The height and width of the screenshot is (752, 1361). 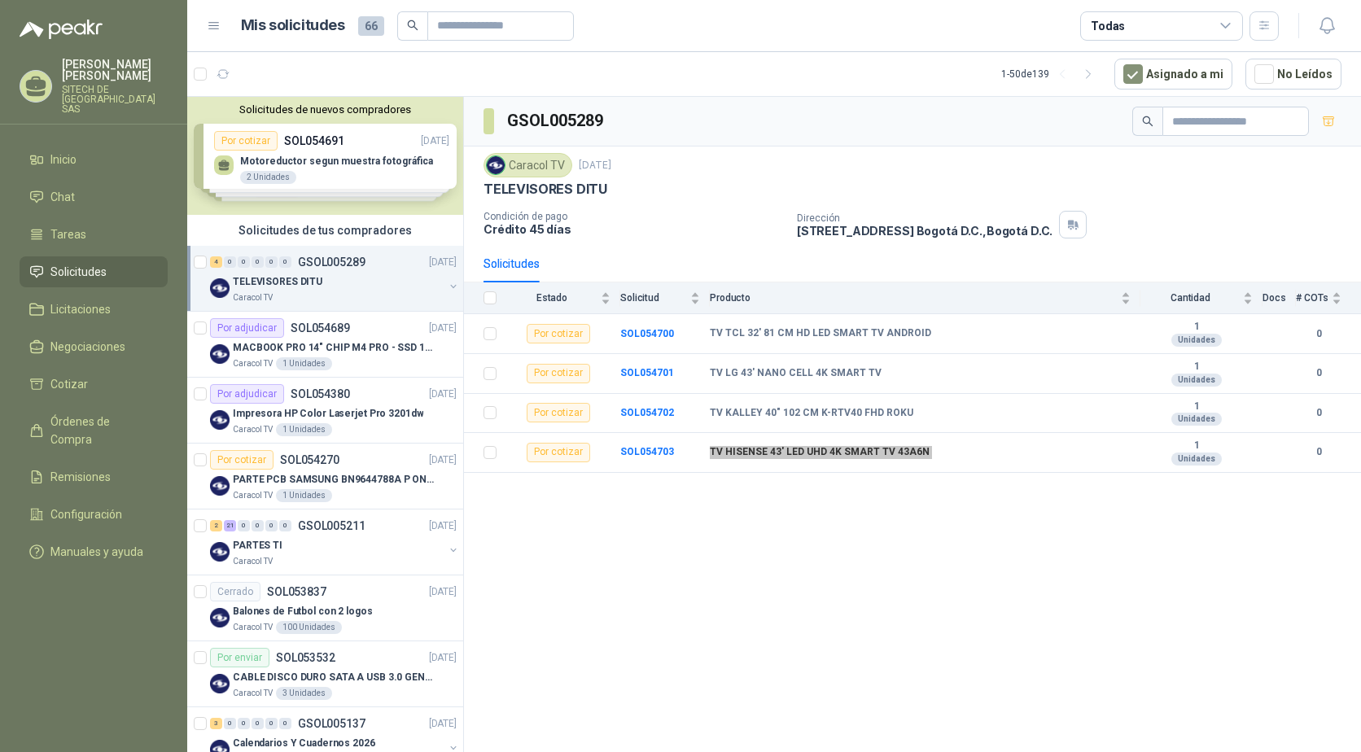 I want to click on p: PARTES TI, so click(x=257, y=545).